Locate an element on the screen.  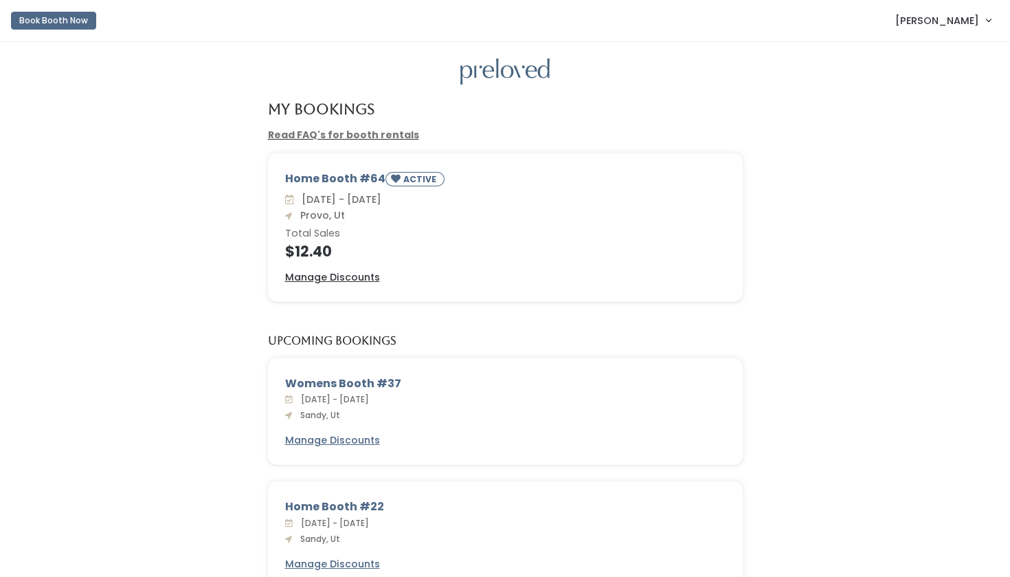
h4: $12.40 is located at coordinates (505, 251).